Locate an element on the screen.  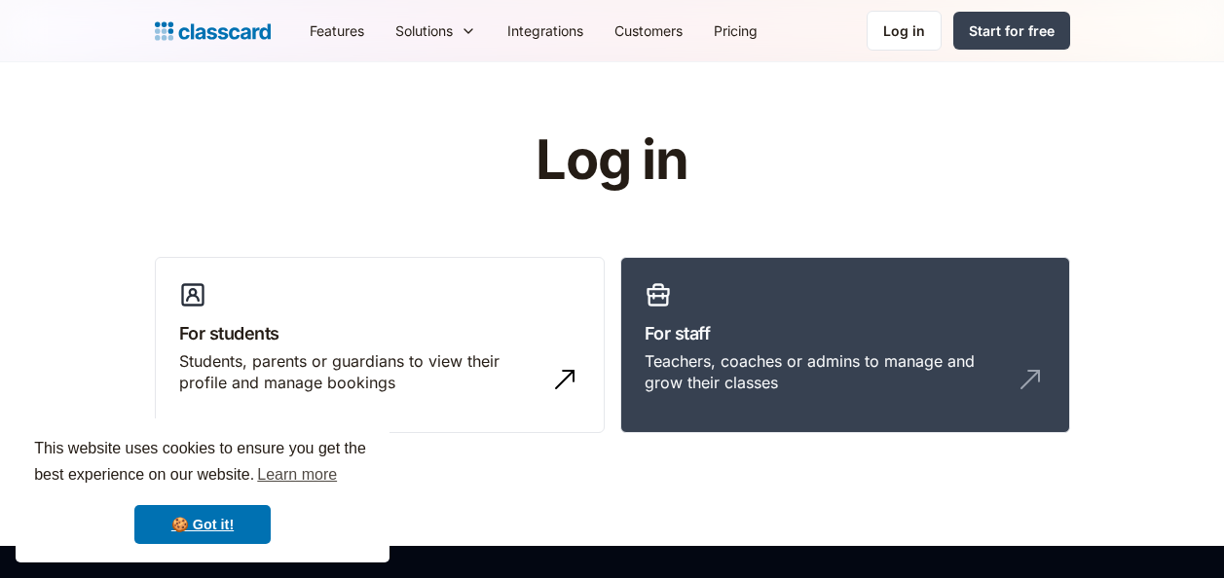
a: learn more about cookies is located at coordinates (297, 475).